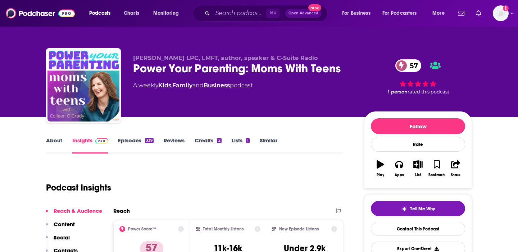 This screenshot has width=518, height=252. I want to click on input: Search podcasts, credits, & more..., so click(239, 13).